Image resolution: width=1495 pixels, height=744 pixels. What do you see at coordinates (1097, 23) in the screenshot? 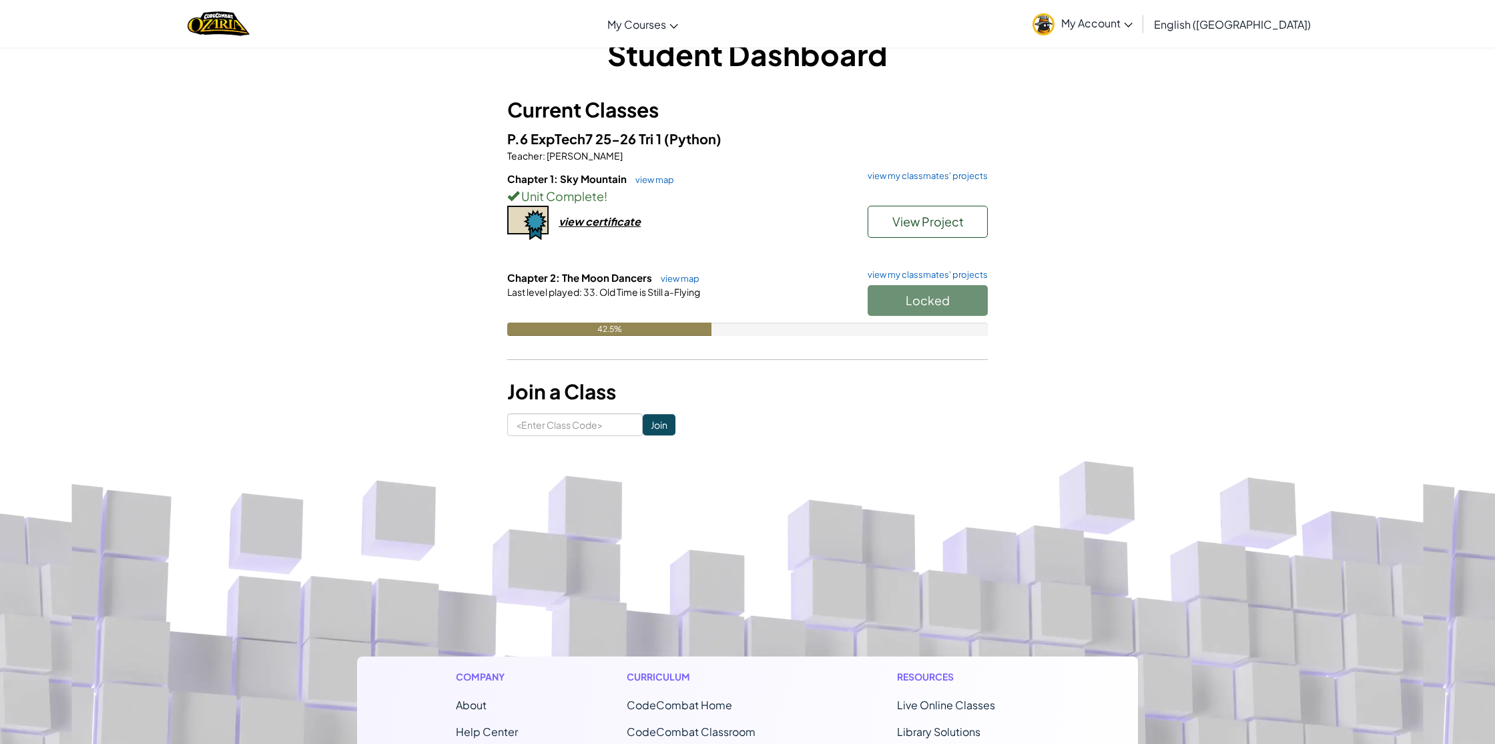
I see `span: My Account` at bounding box center [1097, 23].